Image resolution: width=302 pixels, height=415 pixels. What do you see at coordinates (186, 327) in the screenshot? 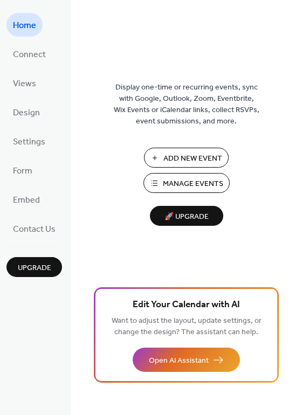
I see `span: Want to adjust the layout, update settings, or change the design? The assistant can help.` at bounding box center [186, 327].